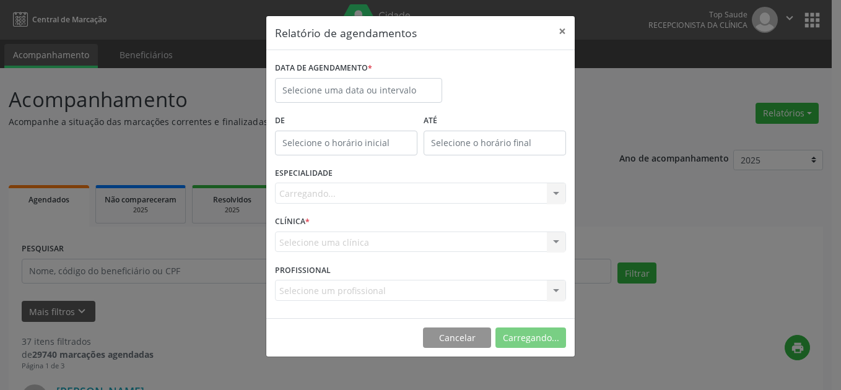 The image size is (841, 390). I want to click on label: De, so click(346, 121).